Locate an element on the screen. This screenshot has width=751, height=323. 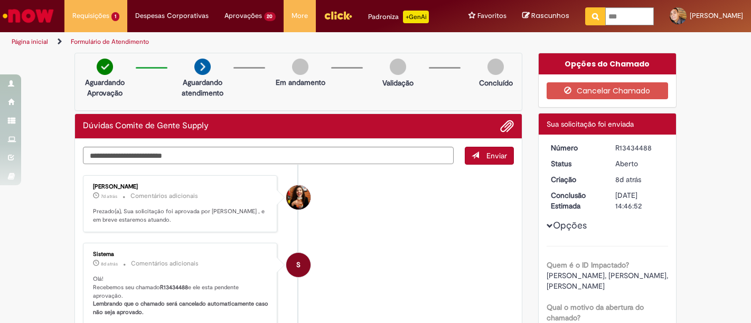
p: Validação is located at coordinates (398, 83).